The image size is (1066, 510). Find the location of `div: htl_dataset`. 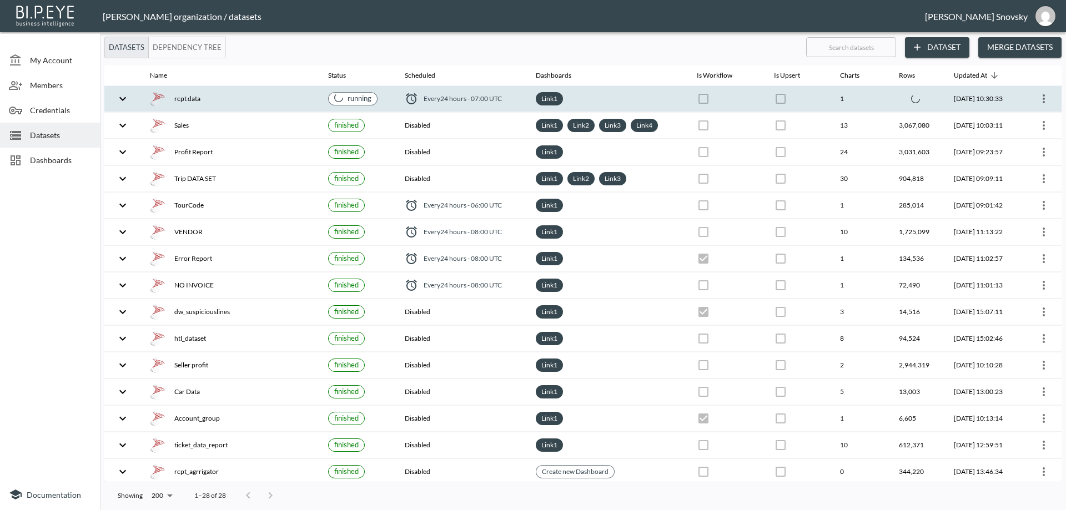

div: htl_dataset is located at coordinates (230, 339).